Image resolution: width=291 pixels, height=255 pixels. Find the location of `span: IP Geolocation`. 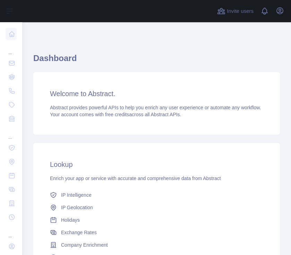

span: IP Geolocation is located at coordinates (77, 208).